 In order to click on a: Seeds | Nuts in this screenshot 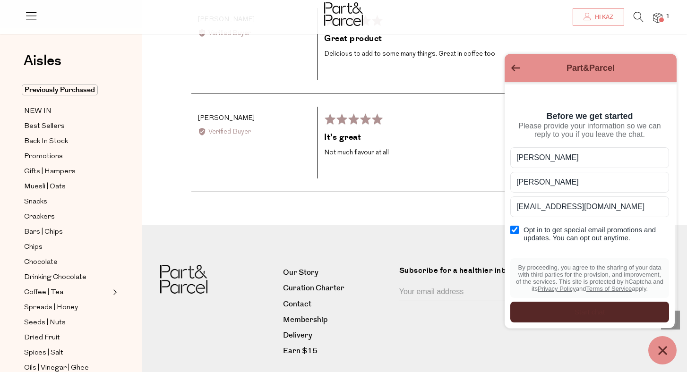, I will do `click(67, 323)`.